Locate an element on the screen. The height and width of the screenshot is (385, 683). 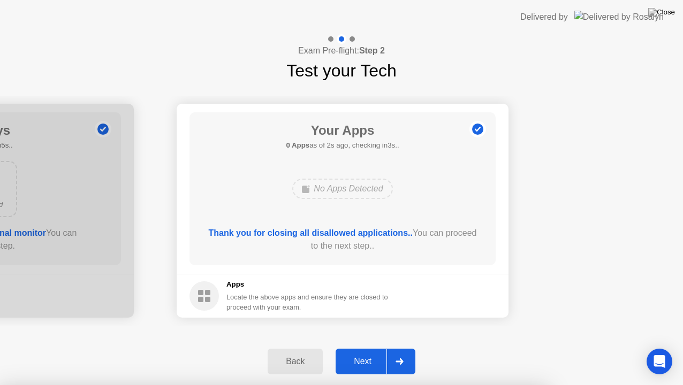
h4: Exam Pre-flight: is located at coordinates (341, 51).